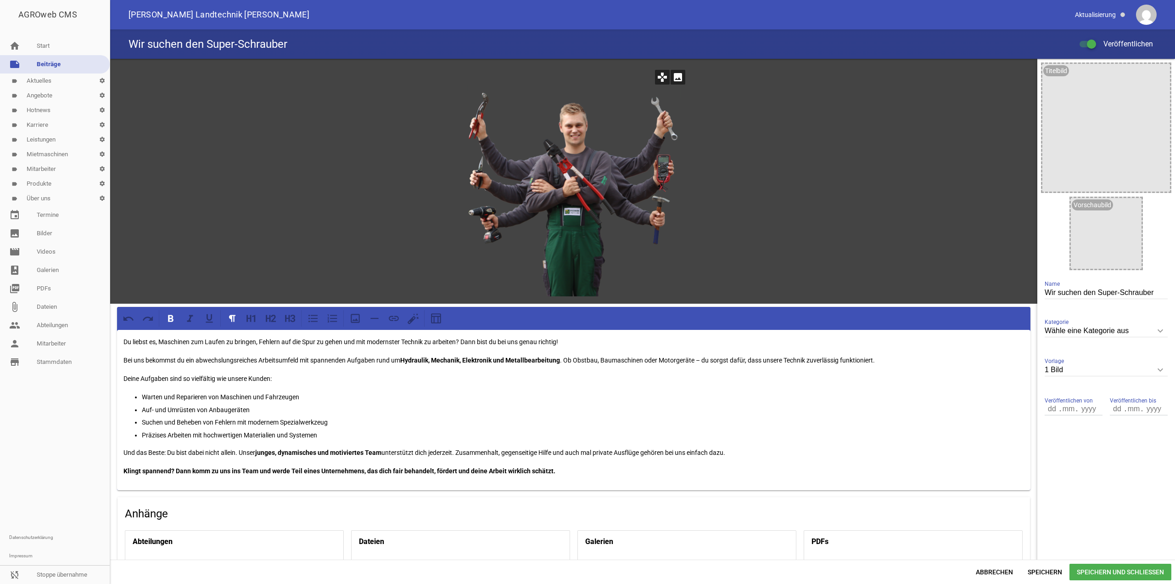  What do you see at coordinates (15, 64) in the screenshot?
I see `i: note` at bounding box center [15, 64].